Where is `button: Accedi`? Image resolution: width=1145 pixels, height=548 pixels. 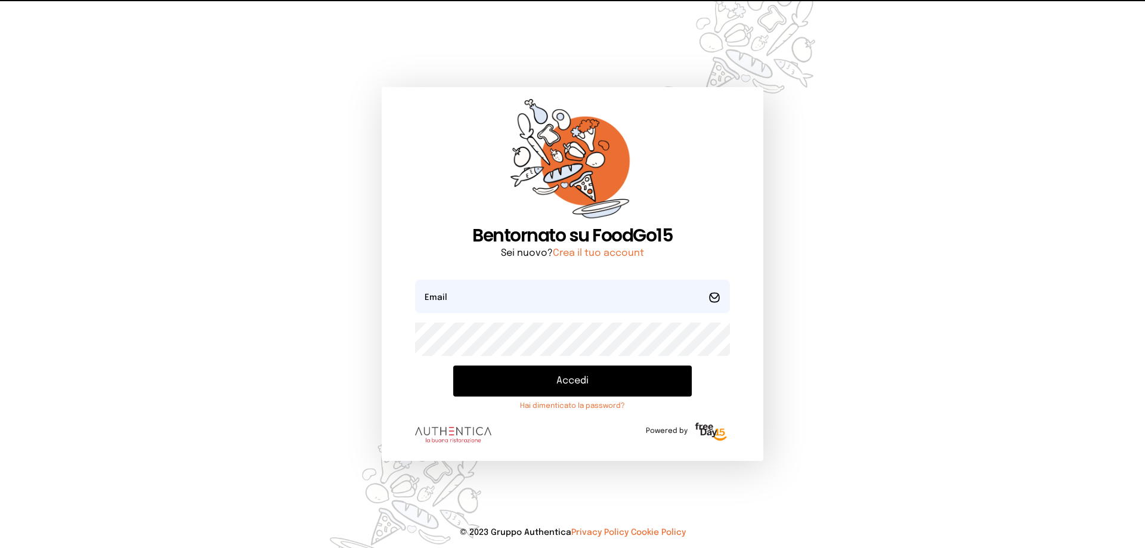
button: Accedi is located at coordinates (572, 381).